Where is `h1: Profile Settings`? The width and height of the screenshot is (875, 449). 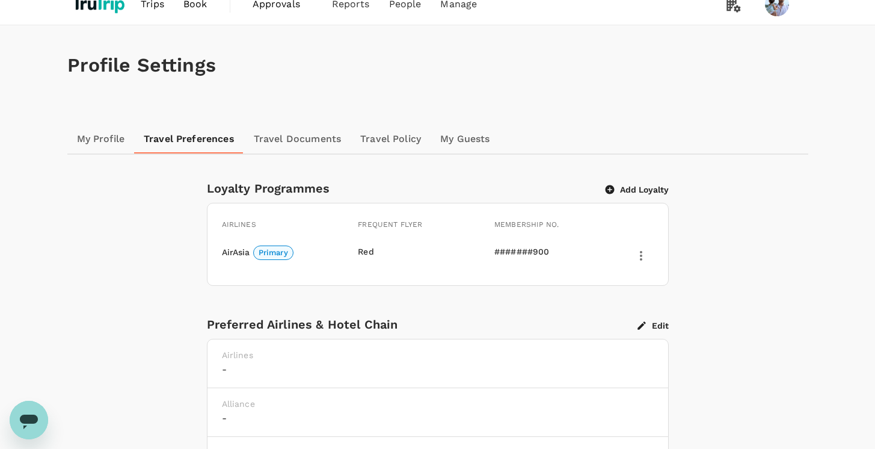
h1: Profile Settings is located at coordinates (438, 65).